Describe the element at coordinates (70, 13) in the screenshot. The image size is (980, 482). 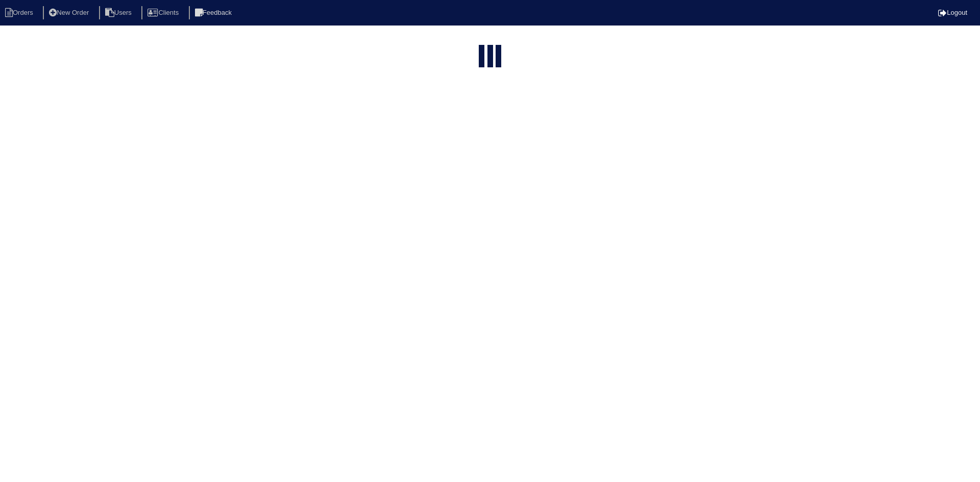
I see `li: New Order` at that location.